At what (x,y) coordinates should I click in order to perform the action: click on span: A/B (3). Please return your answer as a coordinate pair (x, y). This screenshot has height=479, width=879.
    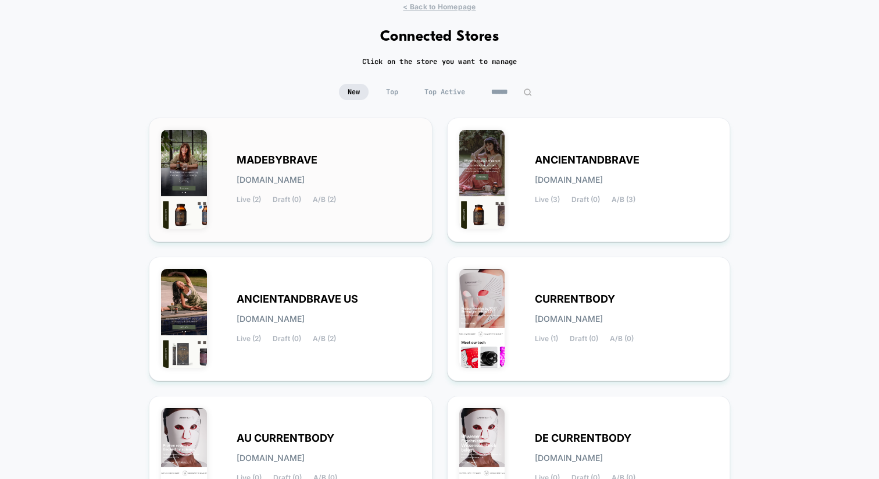
    Looking at the image, I should click on (623, 199).